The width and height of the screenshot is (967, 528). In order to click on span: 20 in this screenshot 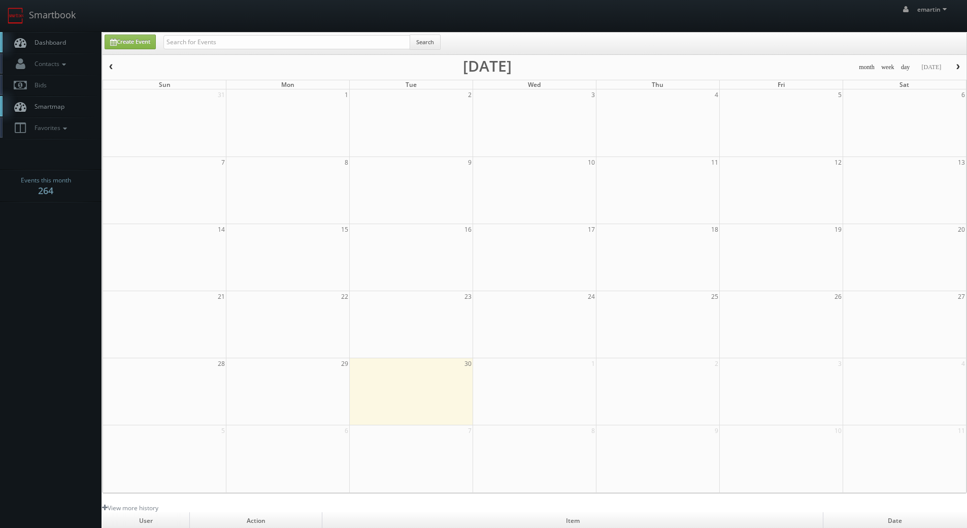, I will do `click(962, 229)`.